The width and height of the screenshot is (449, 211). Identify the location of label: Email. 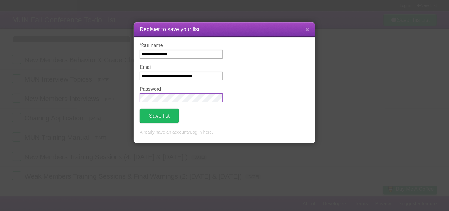
(181, 67).